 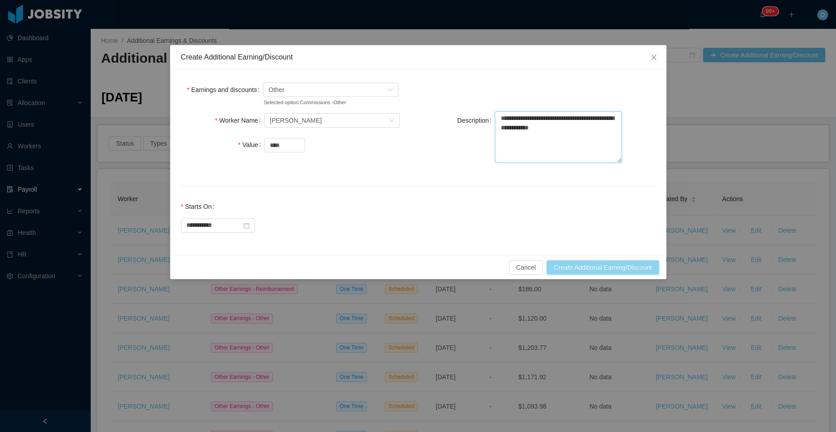 I want to click on div: Mauricio Lopez, so click(x=296, y=121).